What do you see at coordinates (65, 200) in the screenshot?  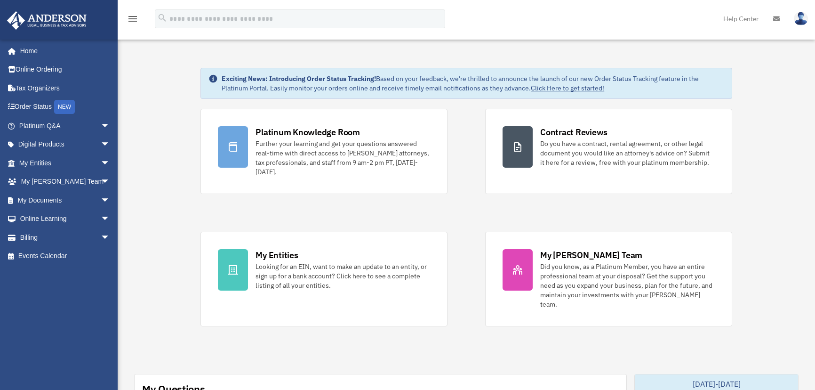 I see `a: My Documentsarrow_drop_down` at bounding box center [65, 200].